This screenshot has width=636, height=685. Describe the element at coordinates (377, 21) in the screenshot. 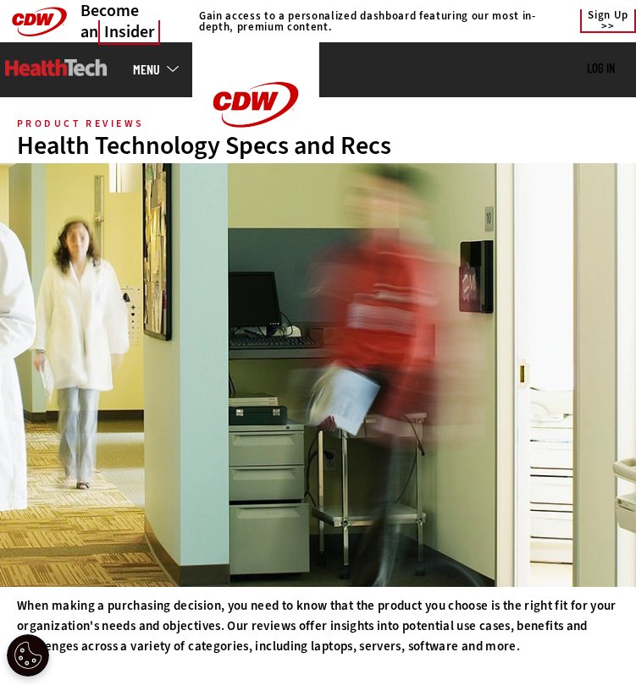

I see `a: Gain access to a personalized dashboard featuring our most in-depth, premium content.` at that location.